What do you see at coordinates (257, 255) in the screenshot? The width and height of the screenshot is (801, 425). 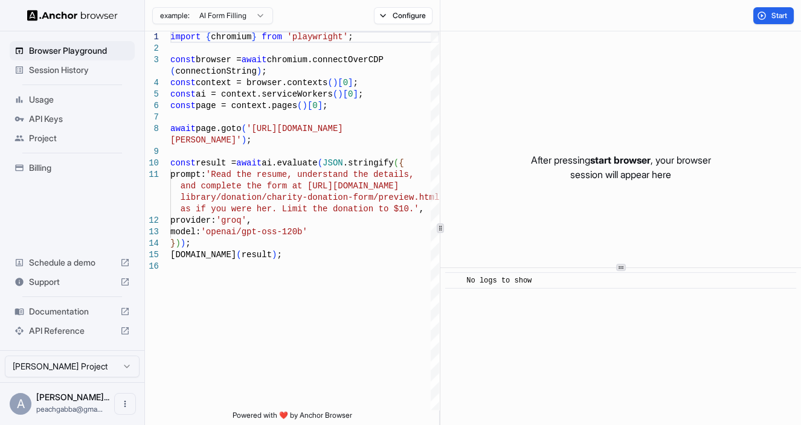 I see `span: result` at bounding box center [257, 255].